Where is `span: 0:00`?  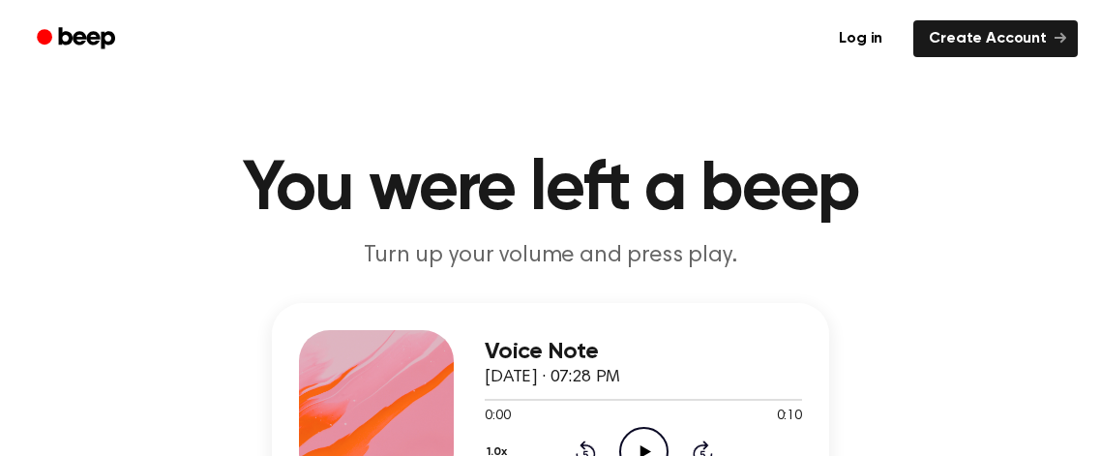
span: 0:00 is located at coordinates (497, 416).